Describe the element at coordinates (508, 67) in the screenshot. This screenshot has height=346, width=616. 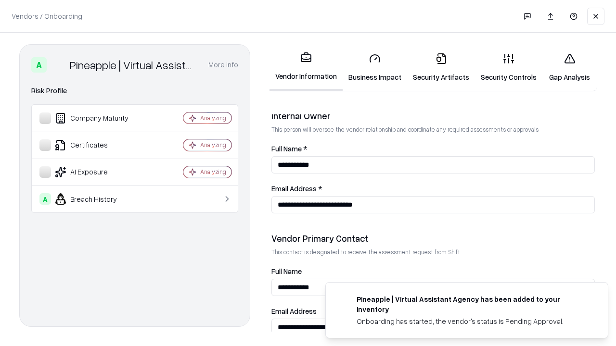
I see `a: Security Controls` at that location.